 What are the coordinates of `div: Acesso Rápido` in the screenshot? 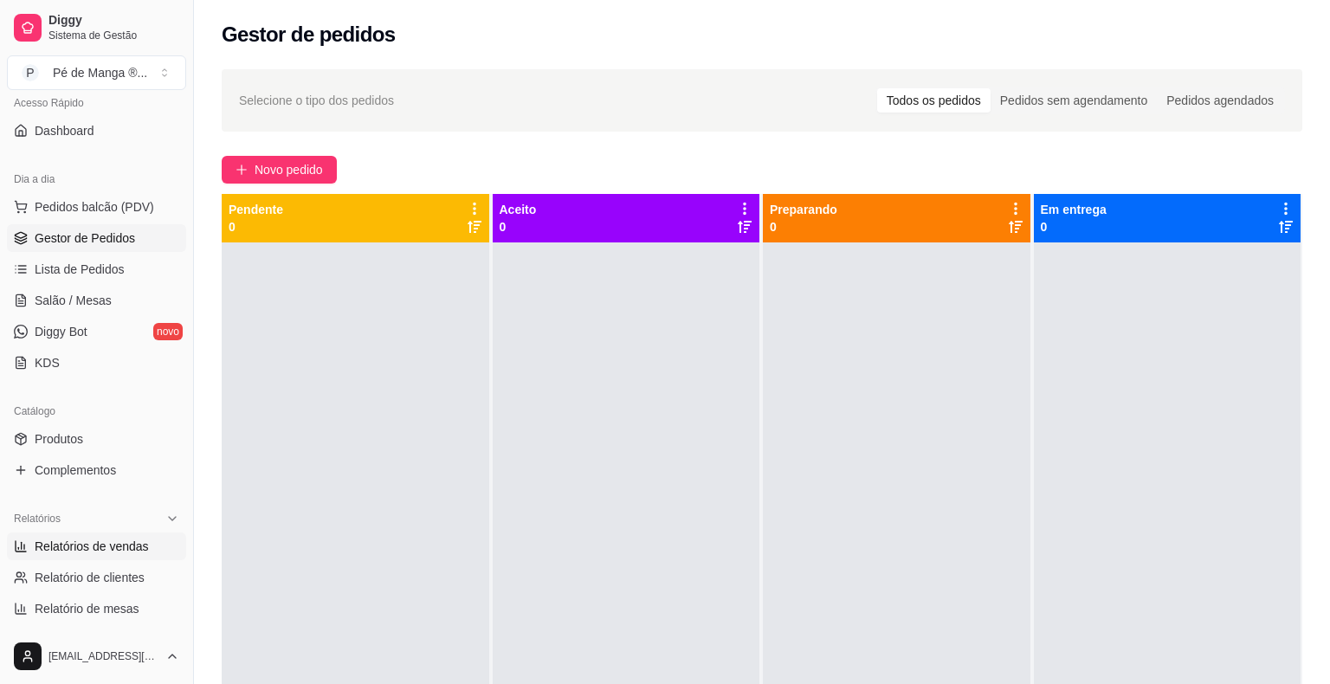 It's located at (96, 103).